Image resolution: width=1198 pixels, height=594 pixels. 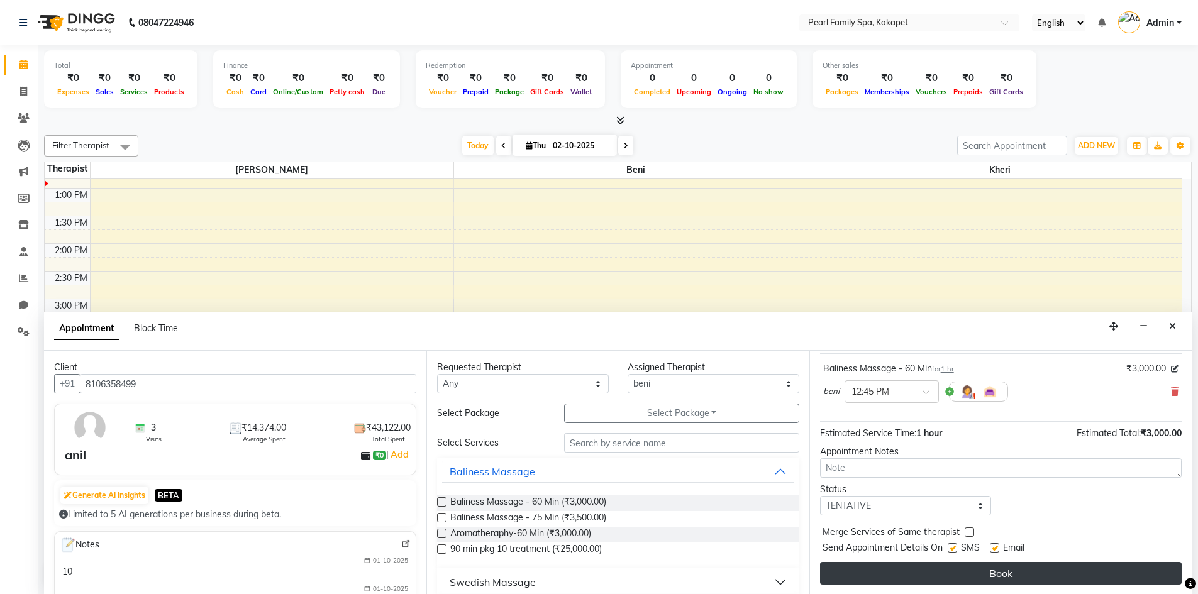 What do you see at coordinates (248, 384) in the screenshot?
I see `input: Search by Name/Mobile/Email/Code` at bounding box center [248, 384].